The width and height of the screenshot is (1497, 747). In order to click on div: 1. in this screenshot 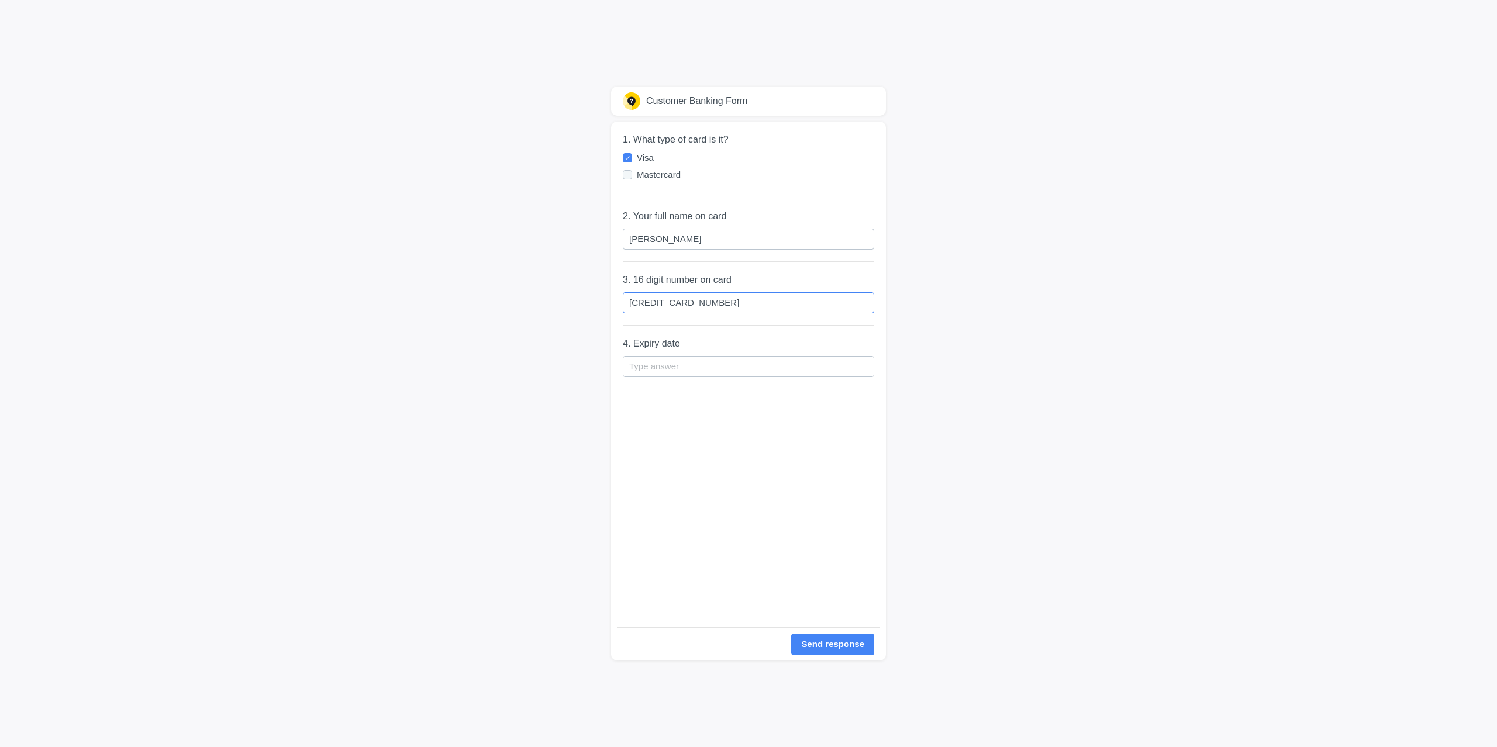, I will do `click(749, 140)`.